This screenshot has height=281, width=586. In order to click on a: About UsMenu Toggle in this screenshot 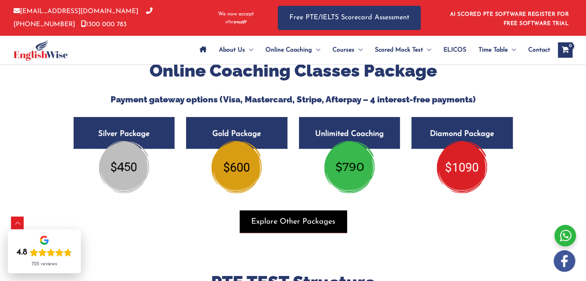, I will do `click(236, 50)`.